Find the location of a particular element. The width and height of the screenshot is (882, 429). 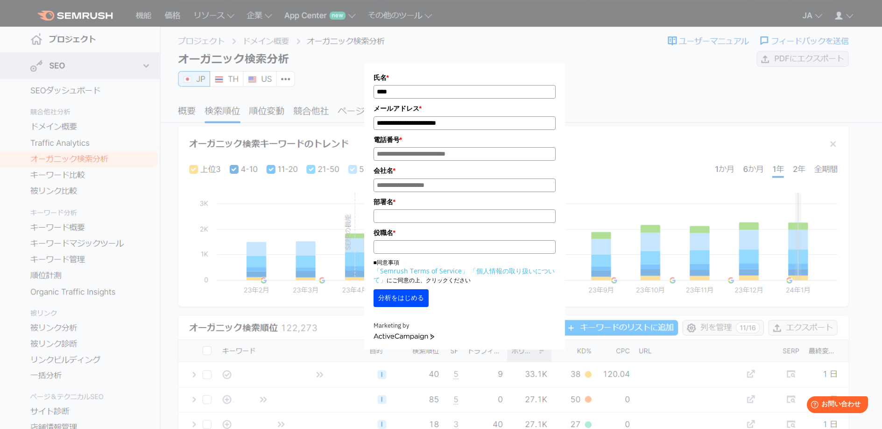

div: Marketing by is located at coordinates (464, 325).